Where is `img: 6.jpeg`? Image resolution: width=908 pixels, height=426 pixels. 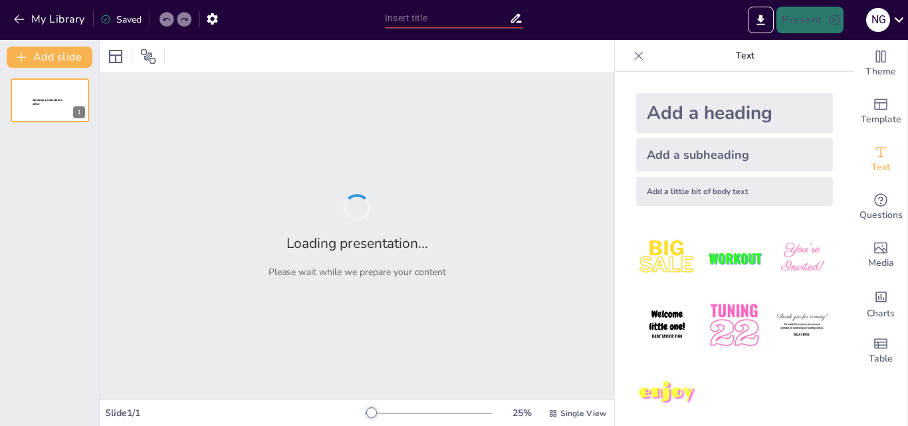
img: 6.jpeg is located at coordinates (801, 325).